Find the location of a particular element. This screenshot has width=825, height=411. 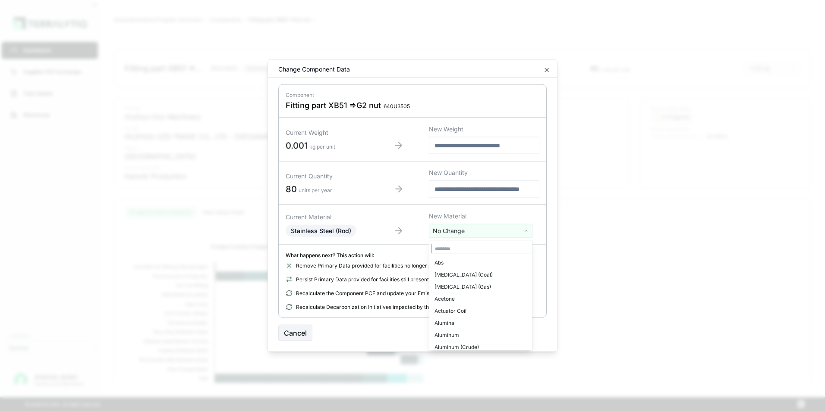

svg: View audit trail is located at coordinates (323, 157).